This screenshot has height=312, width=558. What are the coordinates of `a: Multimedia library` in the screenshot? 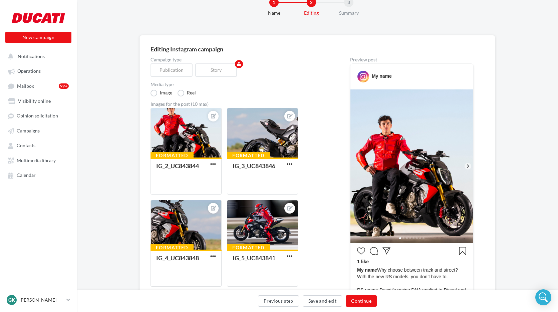 It's located at (38, 160).